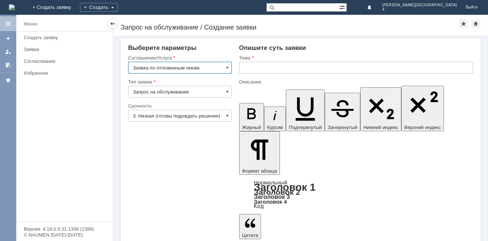 This screenshot has height=241, width=488. What do you see at coordinates (284, 187) in the screenshot?
I see `a: Заголовок 1` at bounding box center [284, 187].